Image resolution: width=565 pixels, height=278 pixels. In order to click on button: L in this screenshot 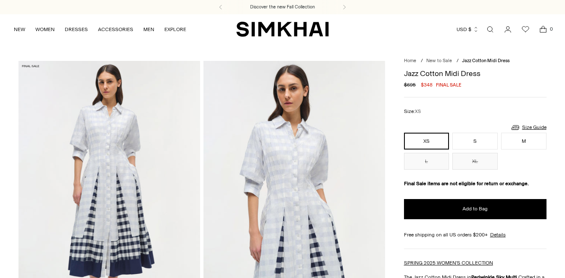, I will do `click(427, 161)`.